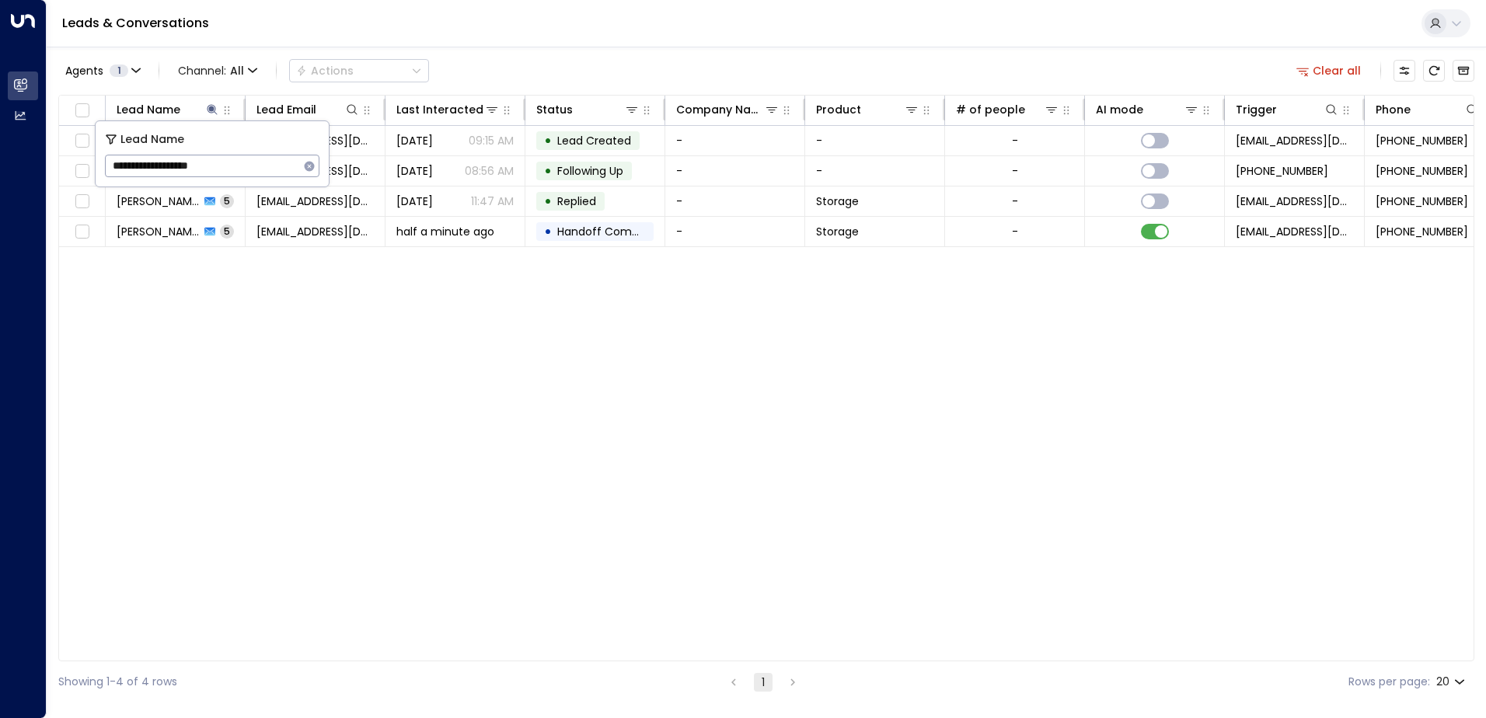 This screenshot has width=1486, height=718. Describe the element at coordinates (611, 232) in the screenshot. I see `span: Handoff Completed` at that location.